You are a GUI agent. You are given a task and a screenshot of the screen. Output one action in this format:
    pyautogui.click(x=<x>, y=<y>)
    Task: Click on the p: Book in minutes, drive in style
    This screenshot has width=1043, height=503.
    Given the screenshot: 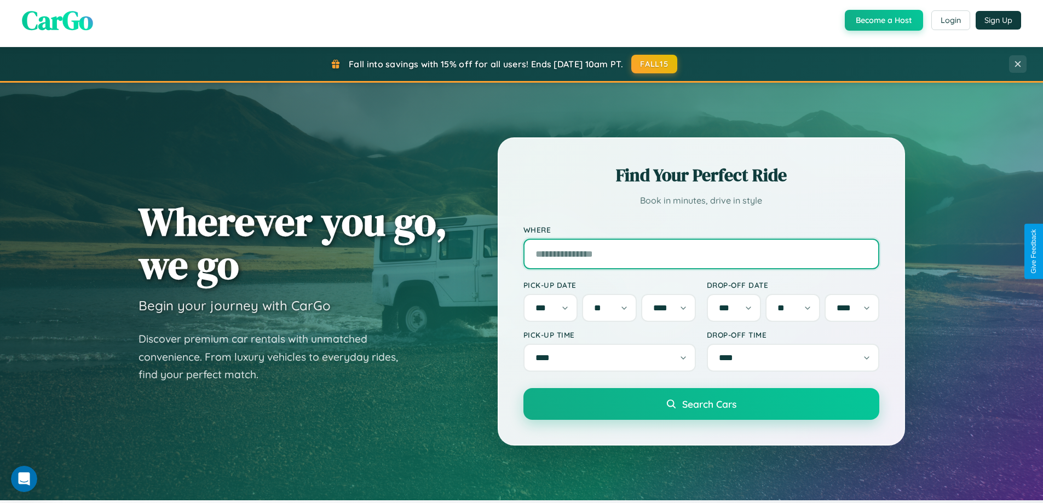 What is the action you would take?
    pyautogui.click(x=702, y=200)
    